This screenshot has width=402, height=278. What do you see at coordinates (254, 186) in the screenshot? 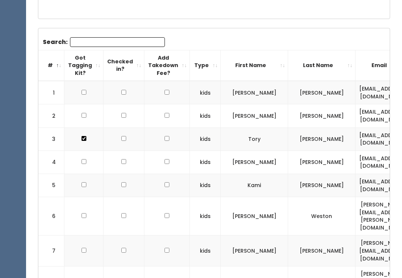
I see `td: Kami` at bounding box center [254, 186].